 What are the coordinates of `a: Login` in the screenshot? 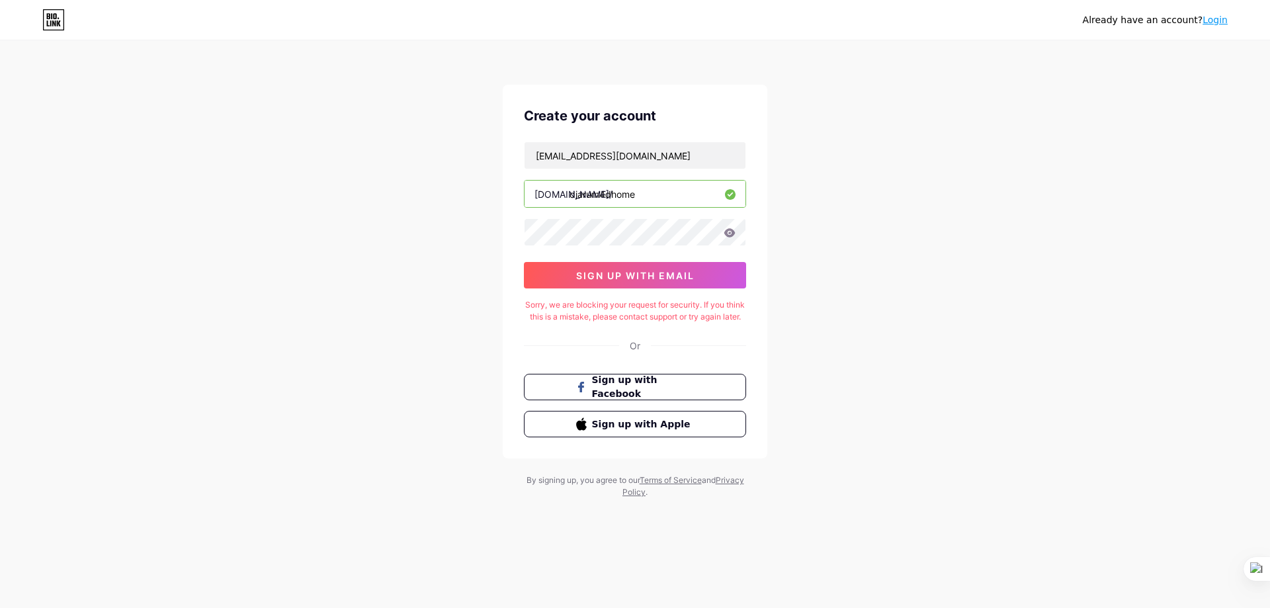 It's located at (1215, 20).